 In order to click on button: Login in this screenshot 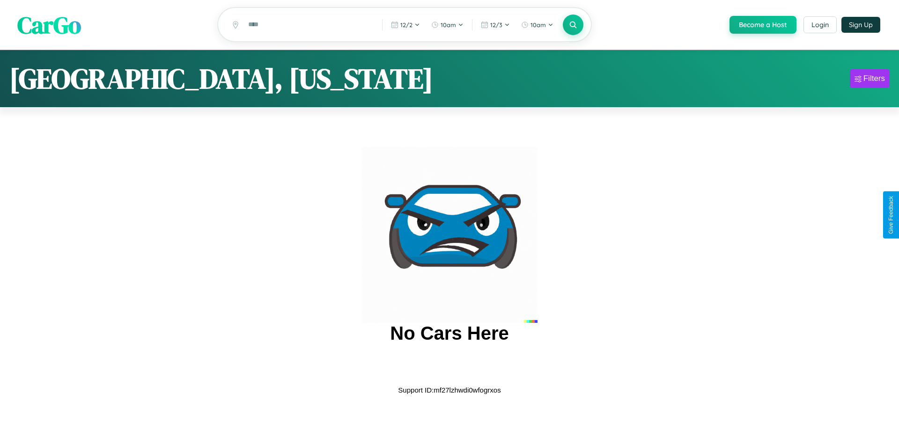, I will do `click(820, 25)`.